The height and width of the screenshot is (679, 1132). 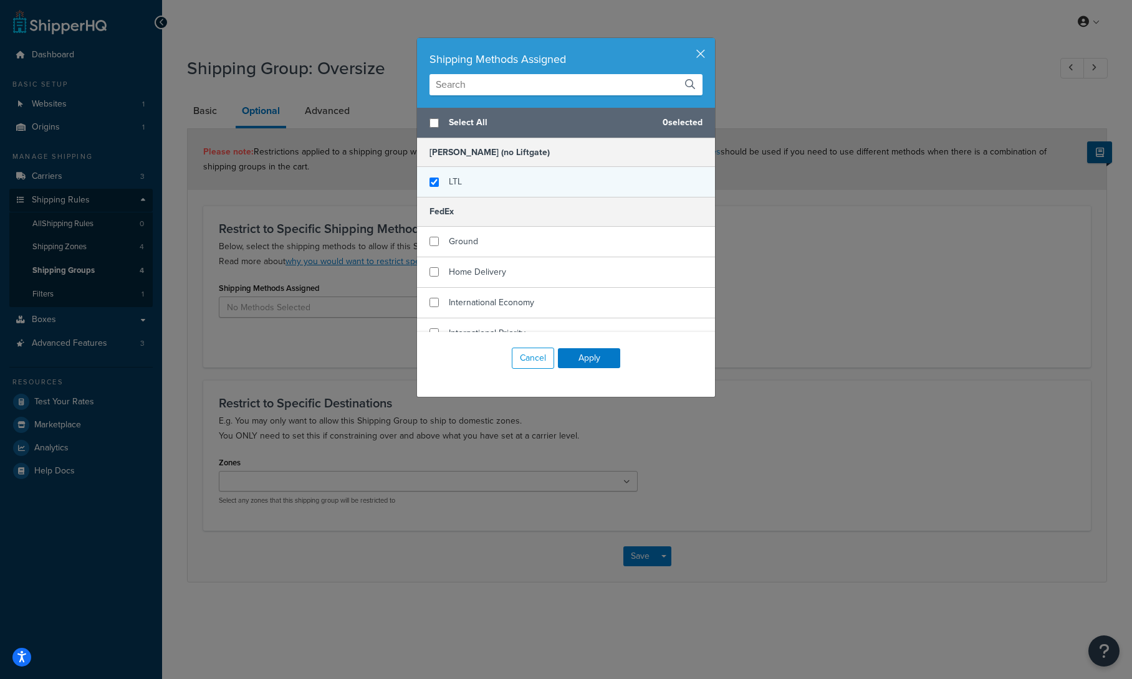 What do you see at coordinates (589, 358) in the screenshot?
I see `button: Apply` at bounding box center [589, 358].